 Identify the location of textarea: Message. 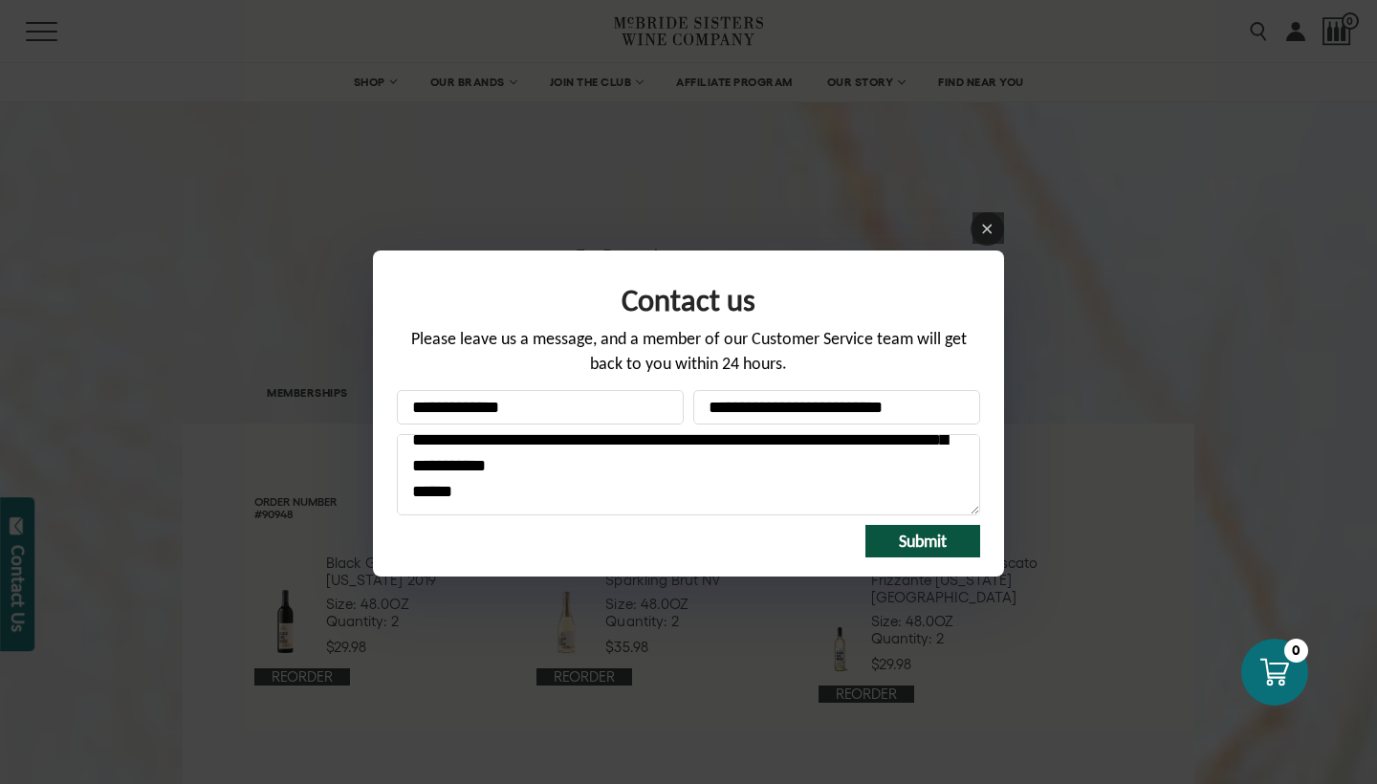
(688, 474).